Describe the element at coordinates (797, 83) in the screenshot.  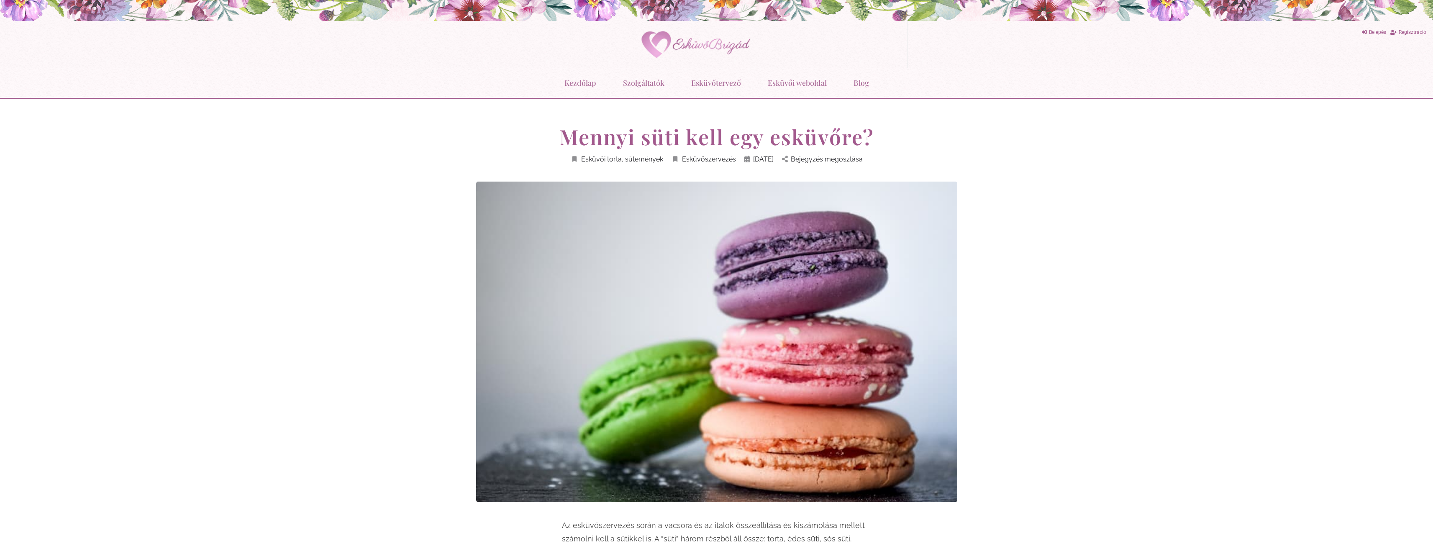
I see `a: Esküvői weboldal` at that location.